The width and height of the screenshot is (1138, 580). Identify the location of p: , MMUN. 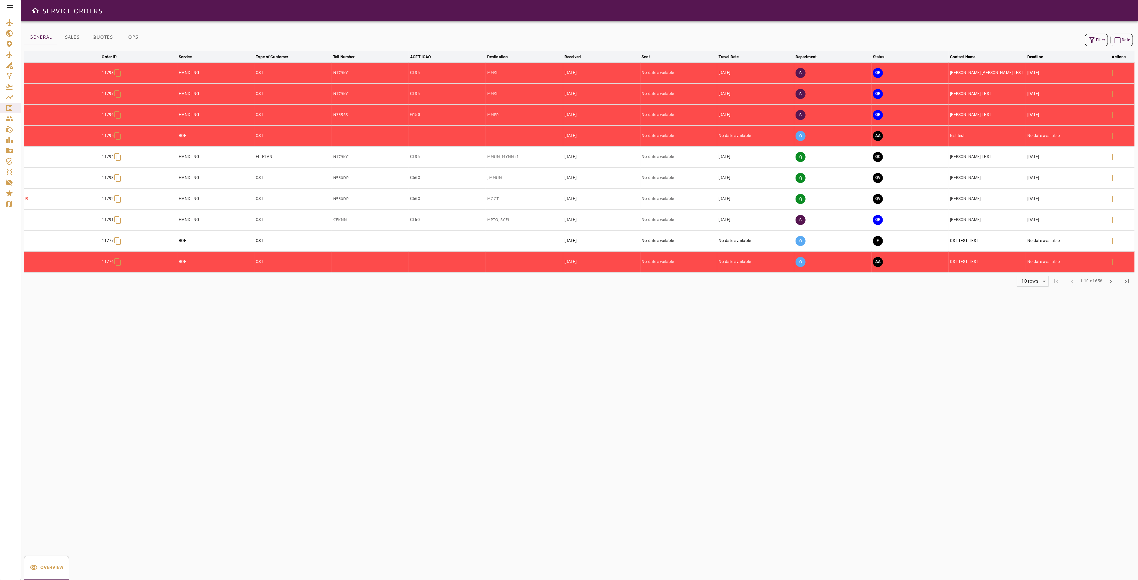
(525, 178).